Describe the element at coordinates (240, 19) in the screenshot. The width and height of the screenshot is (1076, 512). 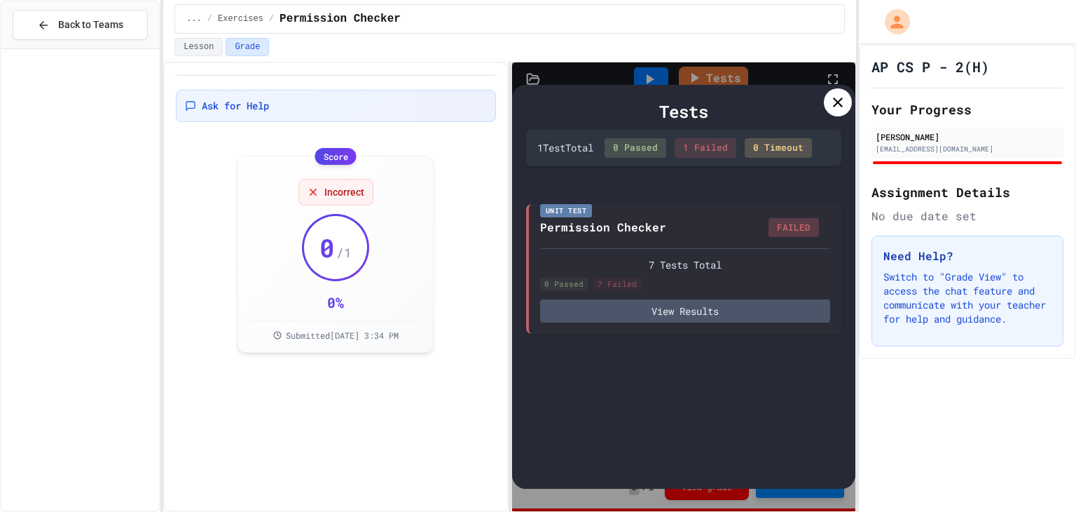
I see `span: Exercises` at that location.